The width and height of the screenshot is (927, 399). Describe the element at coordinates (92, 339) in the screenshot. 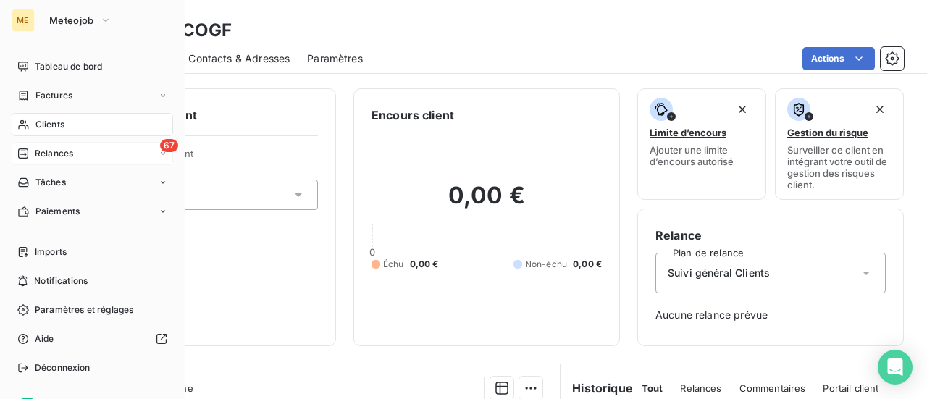

I see `a: Aide` at that location.